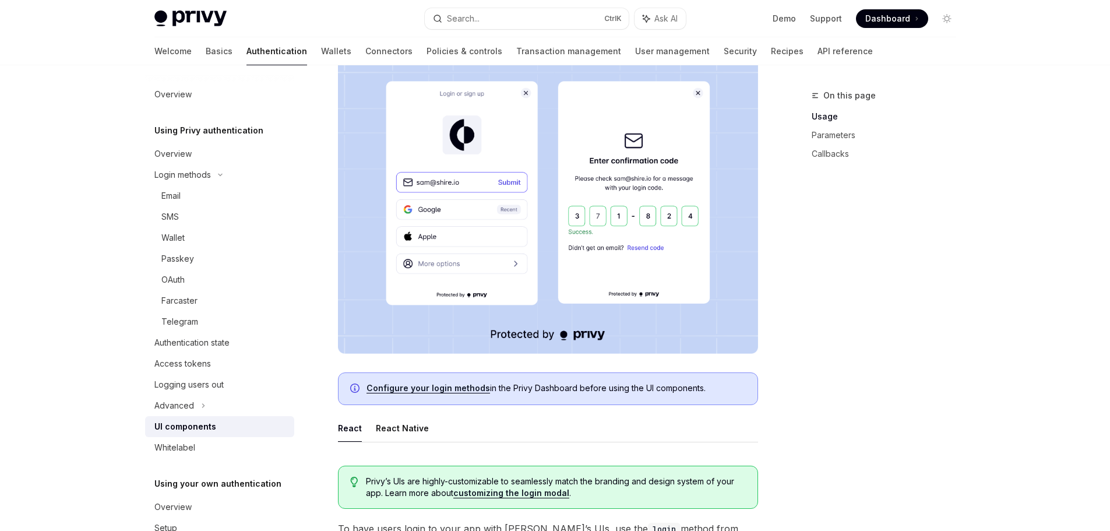 The width and height of the screenshot is (1110, 531). Describe the element at coordinates (889, 154) in the screenshot. I see `a: Callbacks` at that location.